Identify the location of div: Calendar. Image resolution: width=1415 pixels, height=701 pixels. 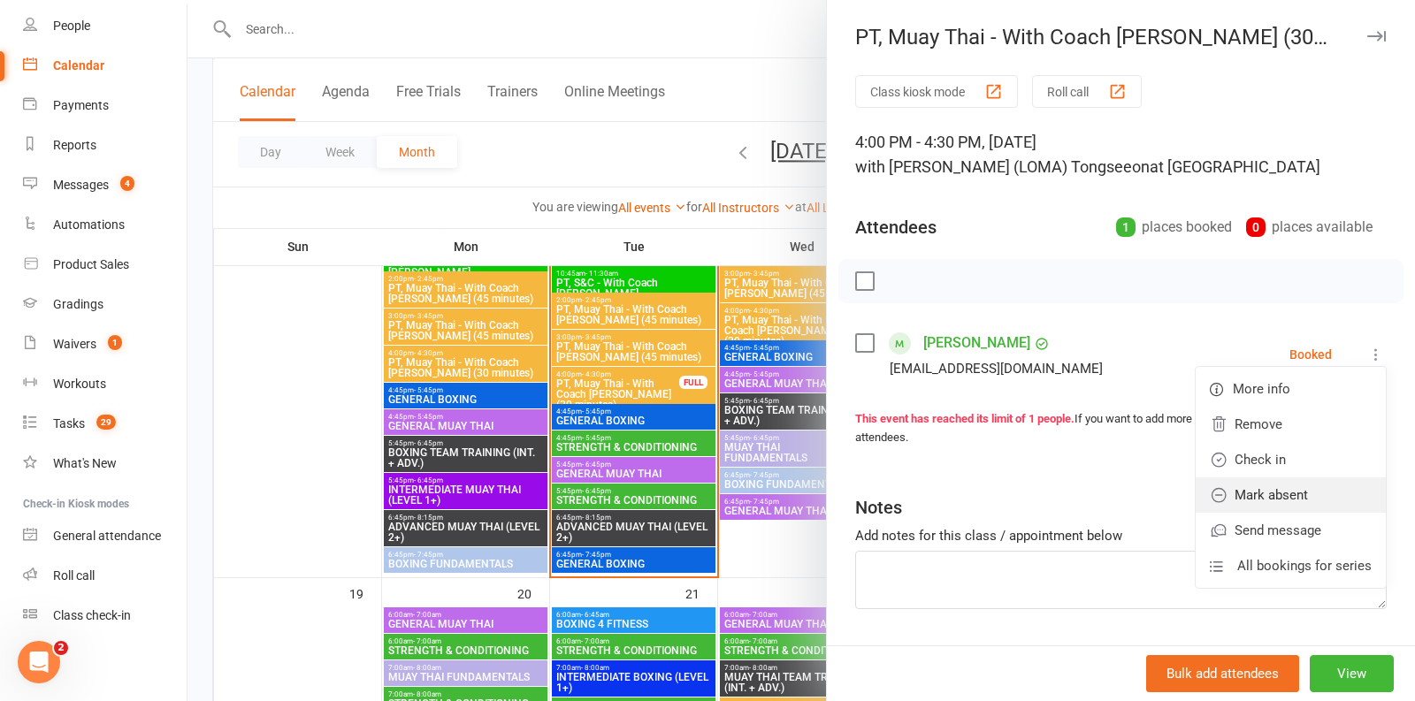
(79, 65).